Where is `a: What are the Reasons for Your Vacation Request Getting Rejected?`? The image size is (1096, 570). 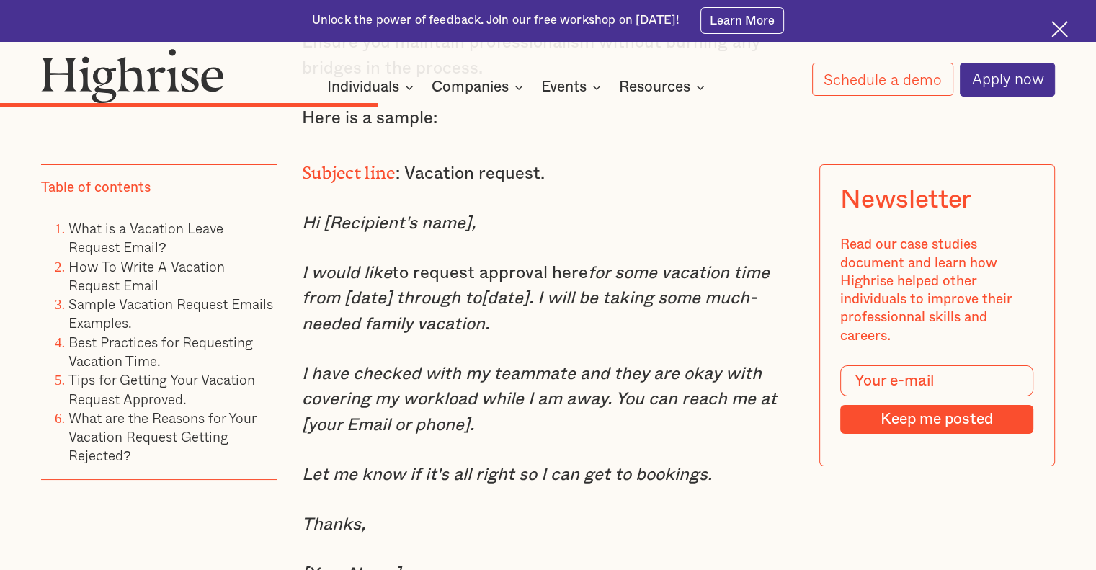
a: What are the Reasons for Your Vacation Request Getting Rejected? is located at coordinates (162, 437).